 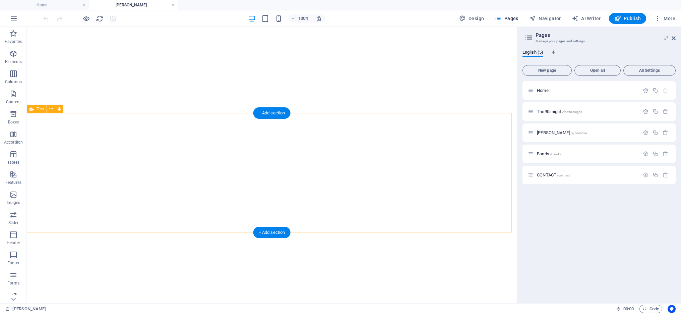 What do you see at coordinates (651, 309) in the screenshot?
I see `button: Code` at bounding box center [651, 309].